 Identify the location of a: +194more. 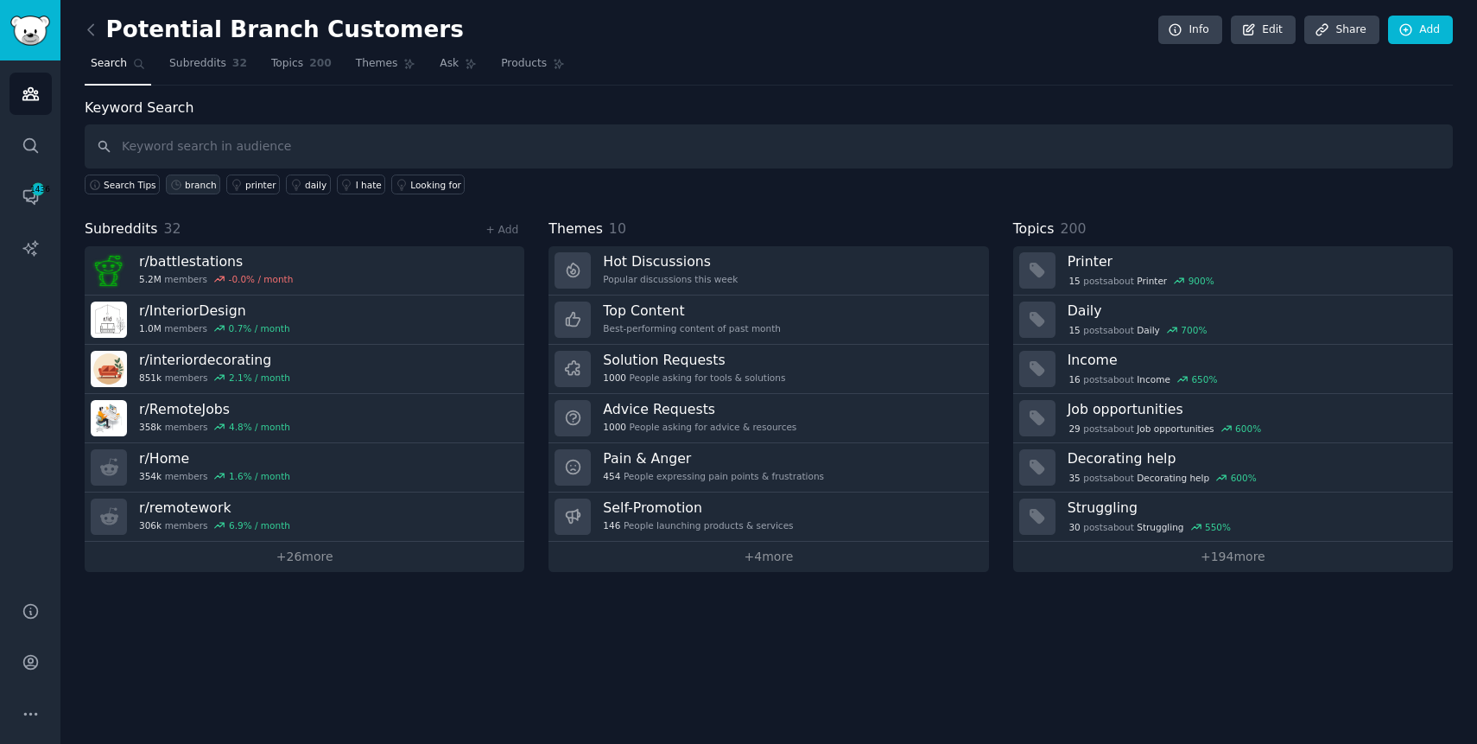
(1233, 556).